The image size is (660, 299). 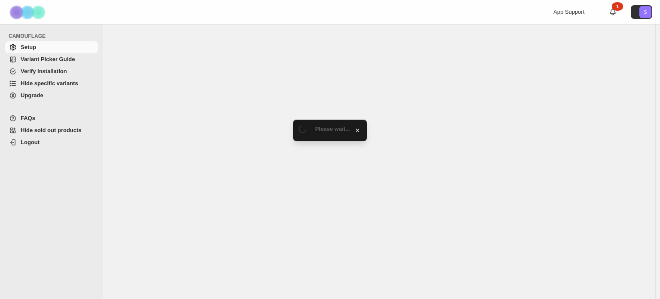 What do you see at coordinates (52, 142) in the screenshot?
I see `a: Logout` at bounding box center [52, 142].